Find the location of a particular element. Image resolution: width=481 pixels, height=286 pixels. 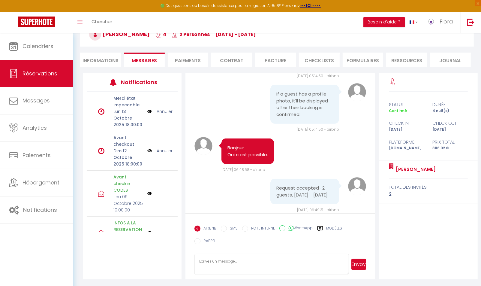

li: FORMULAIRES is located at coordinates (363, 60).